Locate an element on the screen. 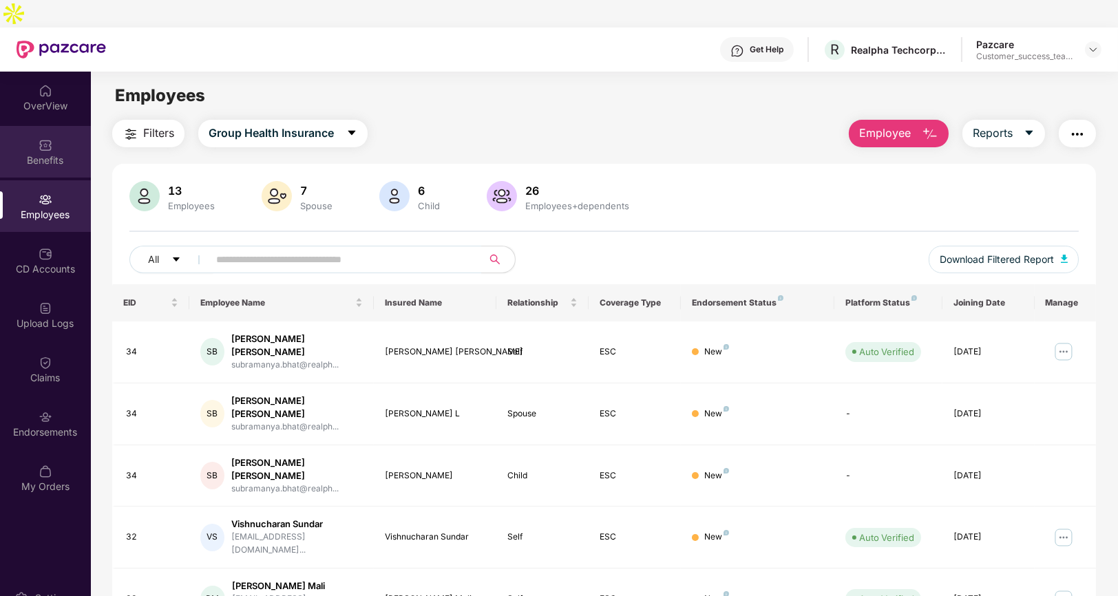  th: EID is located at coordinates (151, 303).